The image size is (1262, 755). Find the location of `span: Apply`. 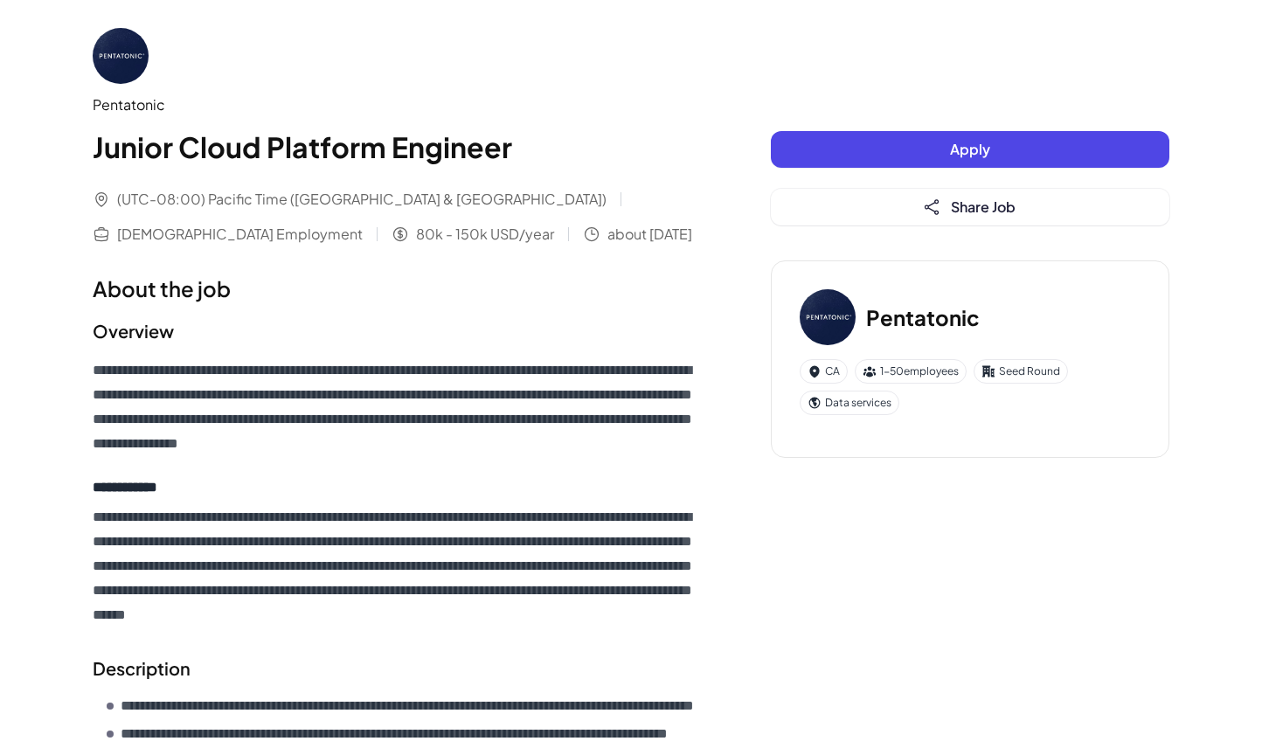

span: Apply is located at coordinates (970, 149).